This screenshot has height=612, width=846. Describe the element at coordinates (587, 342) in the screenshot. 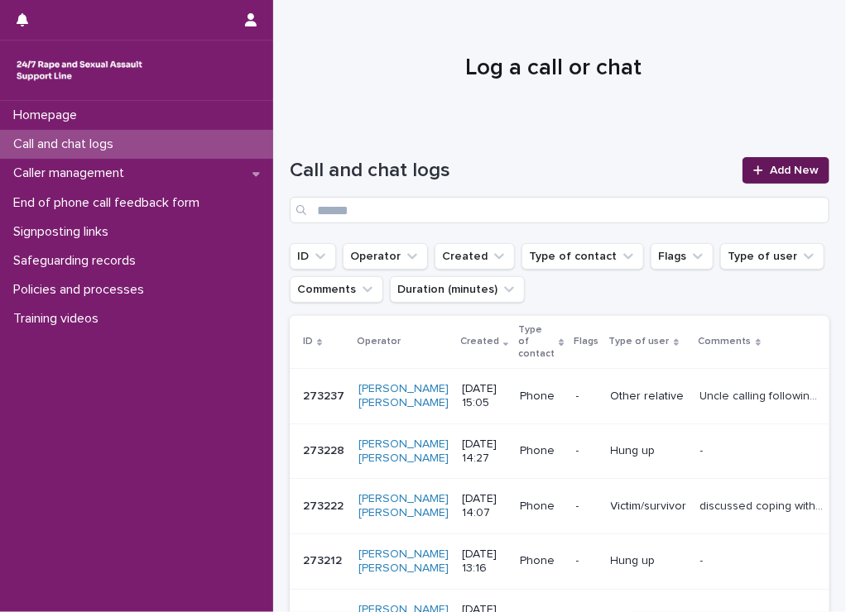

I see `p: Flags` at that location.